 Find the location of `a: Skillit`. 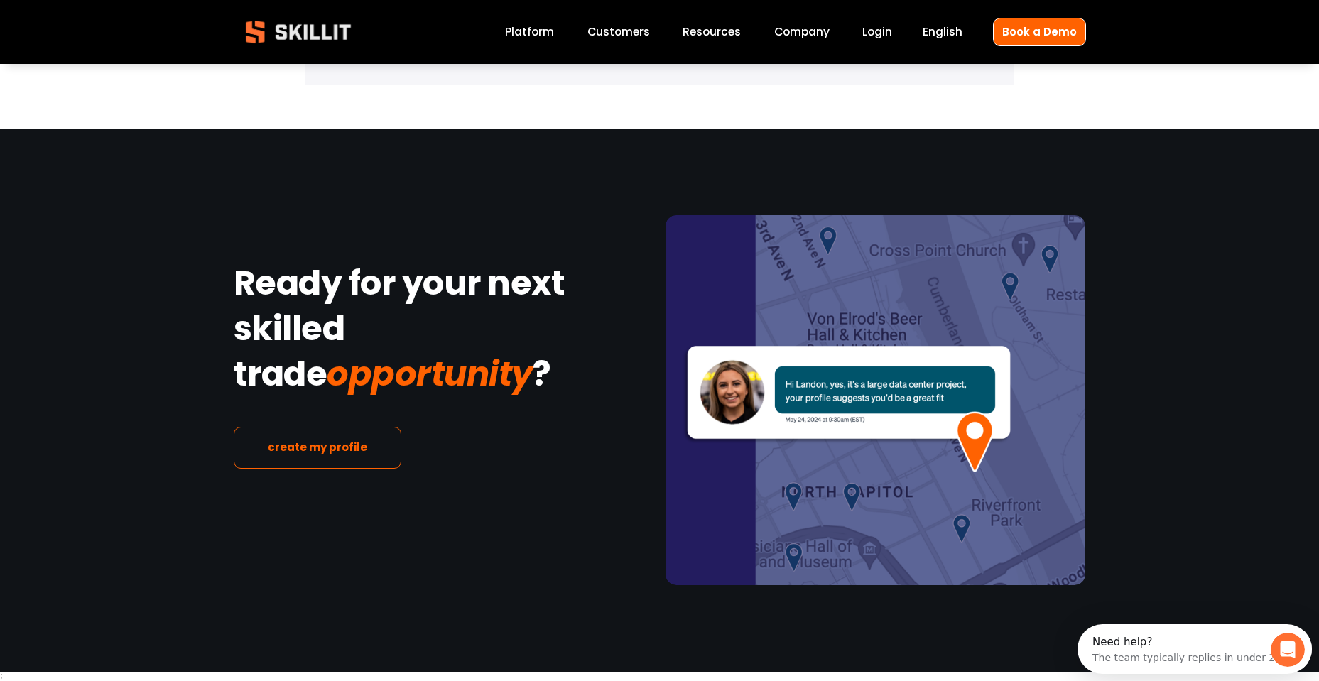

a: Skillit is located at coordinates (298, 32).